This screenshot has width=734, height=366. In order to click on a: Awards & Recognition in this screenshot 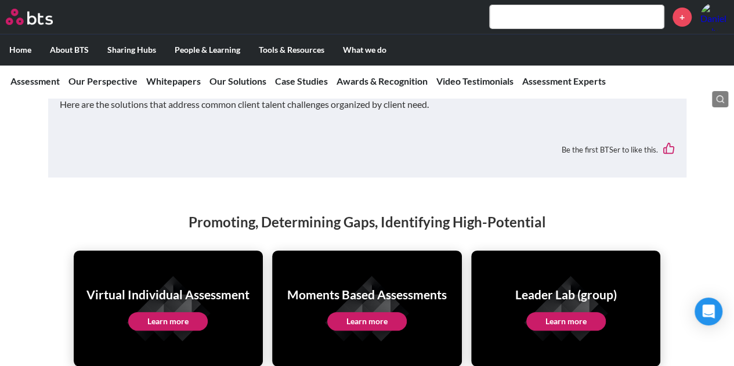, I will do `click(382, 81)`.